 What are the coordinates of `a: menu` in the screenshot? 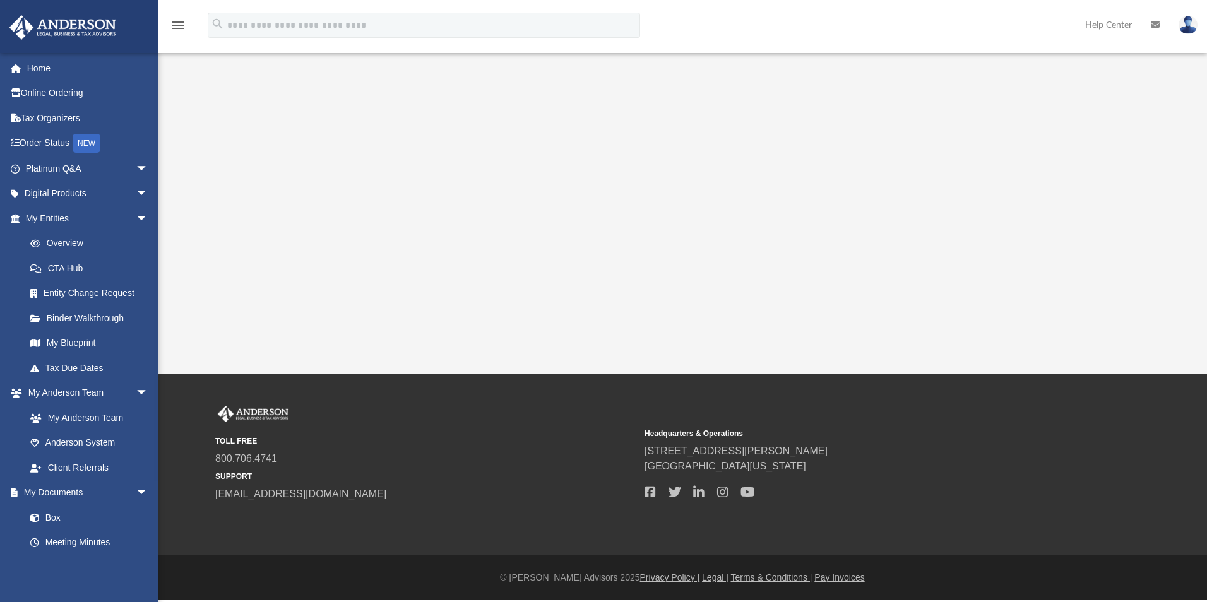 It's located at (178, 28).